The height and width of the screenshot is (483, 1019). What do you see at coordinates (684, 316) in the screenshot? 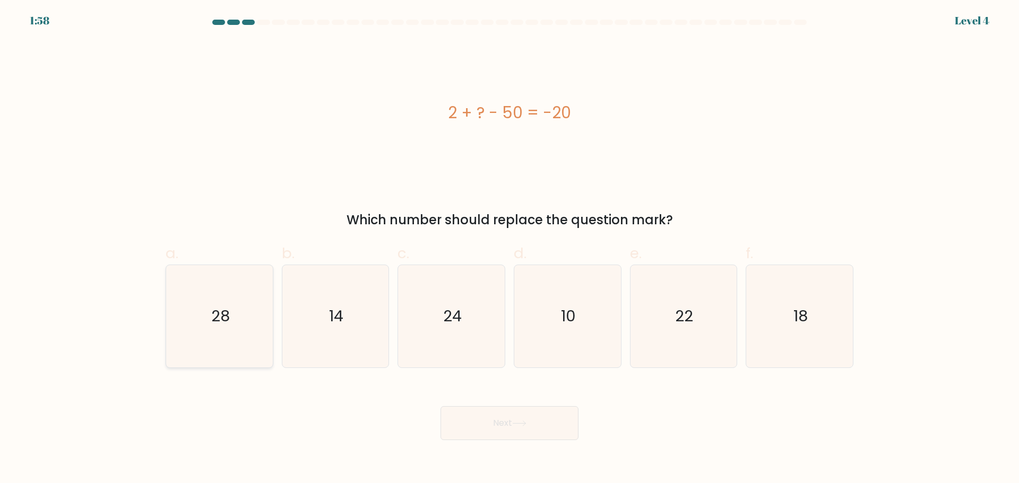
I see `text: 22` at bounding box center [684, 316].